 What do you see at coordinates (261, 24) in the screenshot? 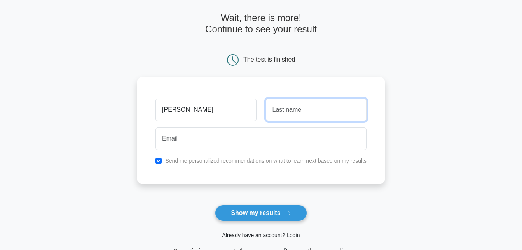
I see `h4: Wait, there is more! Continue to see your result` at bounding box center [261, 24].